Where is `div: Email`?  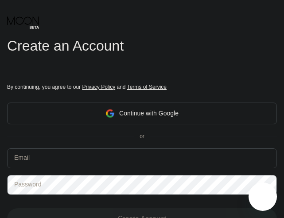 div: Email is located at coordinates (22, 158).